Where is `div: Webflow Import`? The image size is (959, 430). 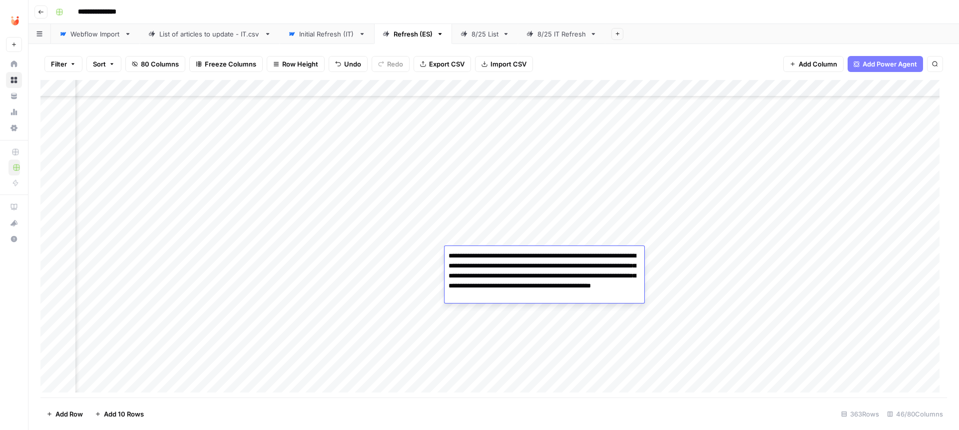 div: Webflow Import is located at coordinates (95, 34).